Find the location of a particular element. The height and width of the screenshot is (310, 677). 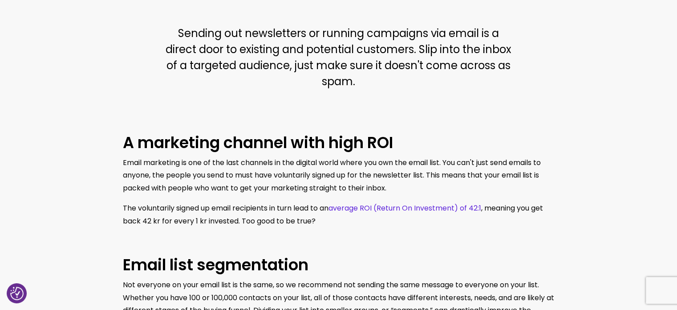

font: Email marketing is one of the last channels in the digital world where you own the email list. Yo... is located at coordinates (332, 175).